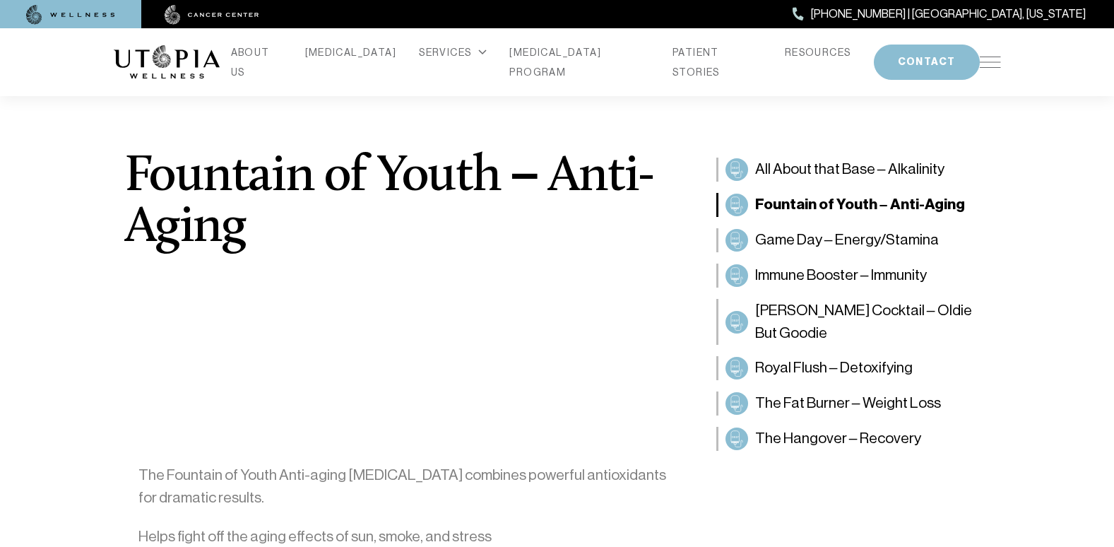 The image size is (1114, 547). Describe the element at coordinates (858, 403) in the screenshot. I see `a: The Fat Burner – Weight LossThe Fat Burner – Weight Loss` at that location.